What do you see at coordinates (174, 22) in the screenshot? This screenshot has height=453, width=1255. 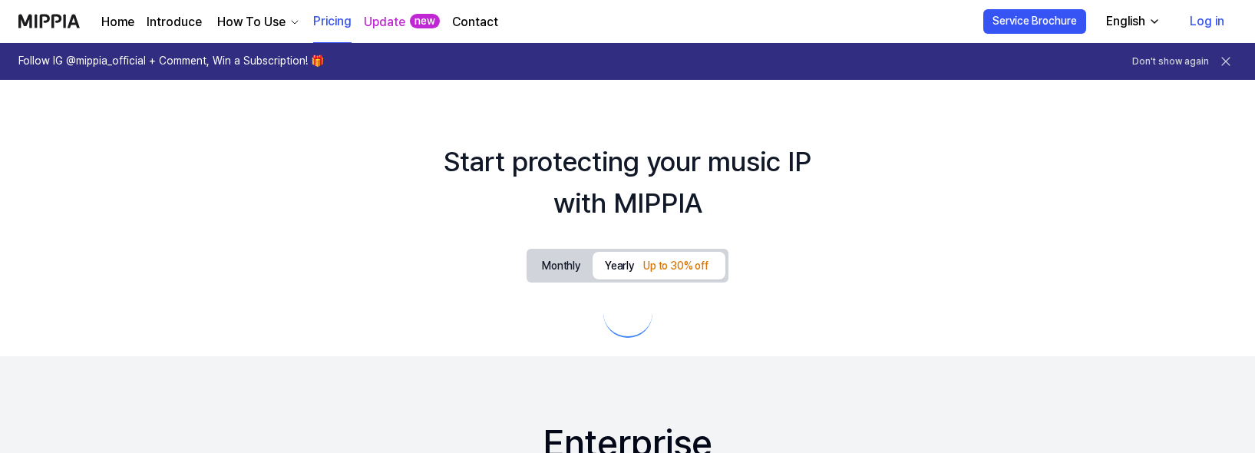 I see `a: Introduce` at bounding box center [174, 22].